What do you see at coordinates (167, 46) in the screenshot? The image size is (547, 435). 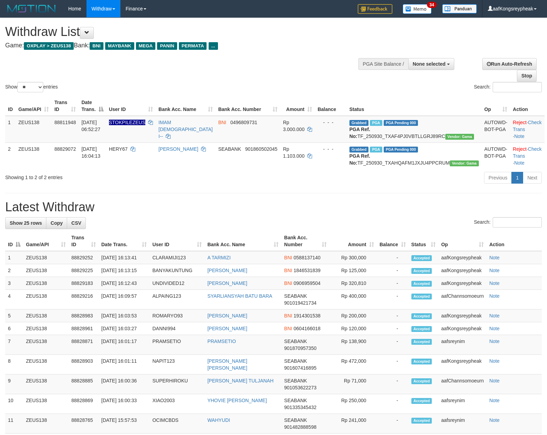 I see `span: PANIN` at bounding box center [167, 46].